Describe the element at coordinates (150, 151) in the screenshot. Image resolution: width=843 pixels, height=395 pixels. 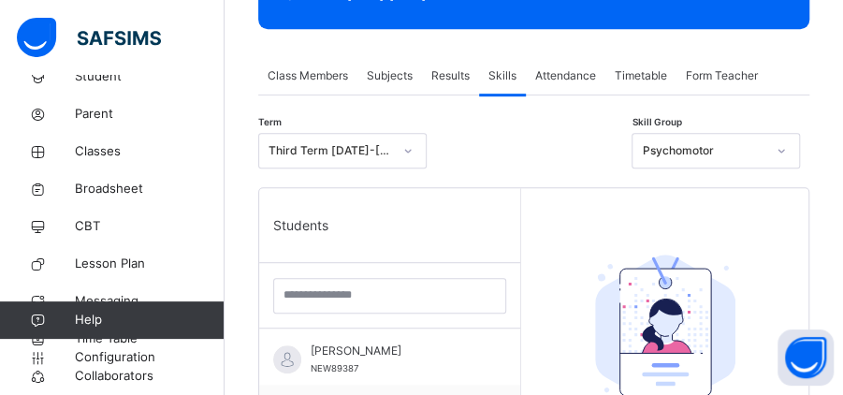
I see `span: Classes` at that location.